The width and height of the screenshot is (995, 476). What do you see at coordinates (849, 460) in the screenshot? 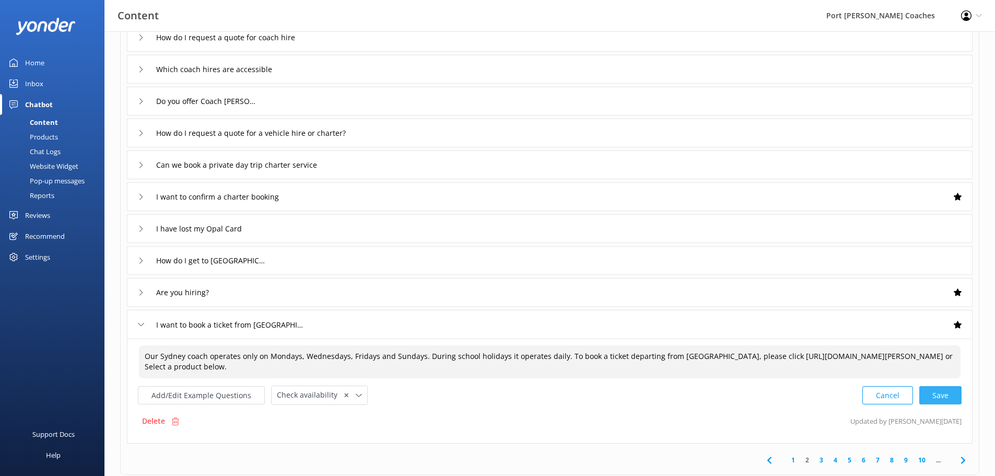
I see `a: 5` at bounding box center [849, 460].